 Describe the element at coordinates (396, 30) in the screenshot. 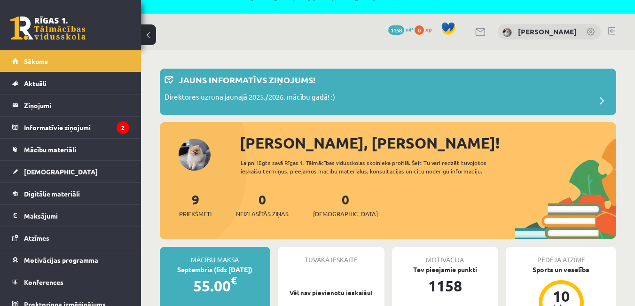

I see `span: 1158` at that location.